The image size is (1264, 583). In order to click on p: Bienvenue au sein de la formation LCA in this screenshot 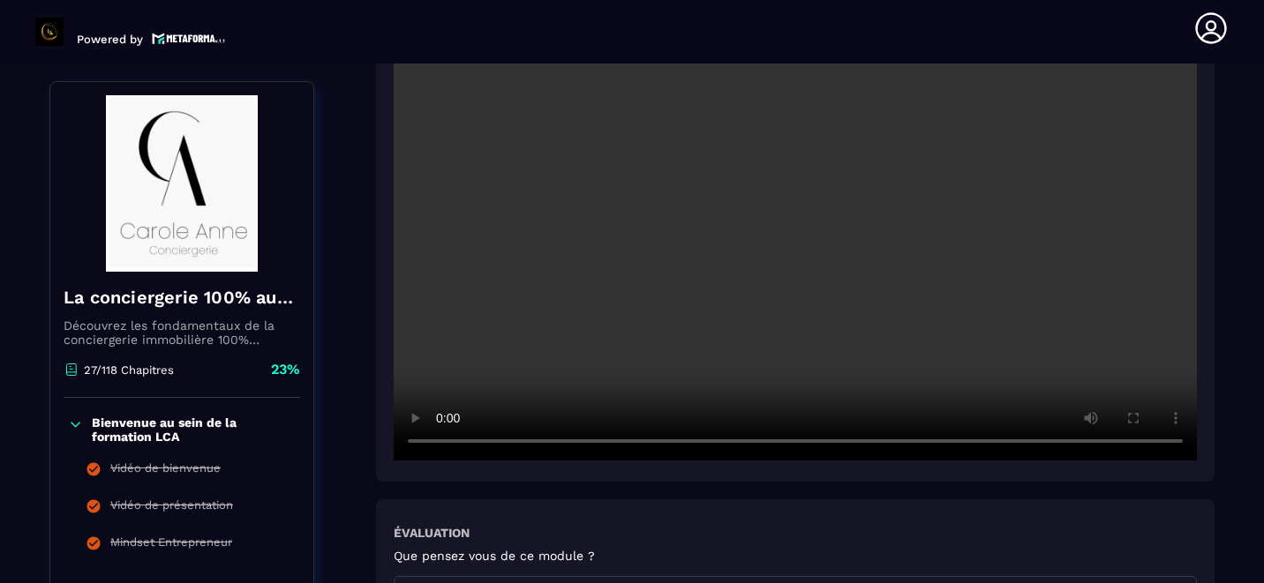, I will do `click(193, 430)`.